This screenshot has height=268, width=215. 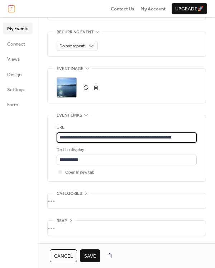 I want to click on span: Design, so click(x=14, y=75).